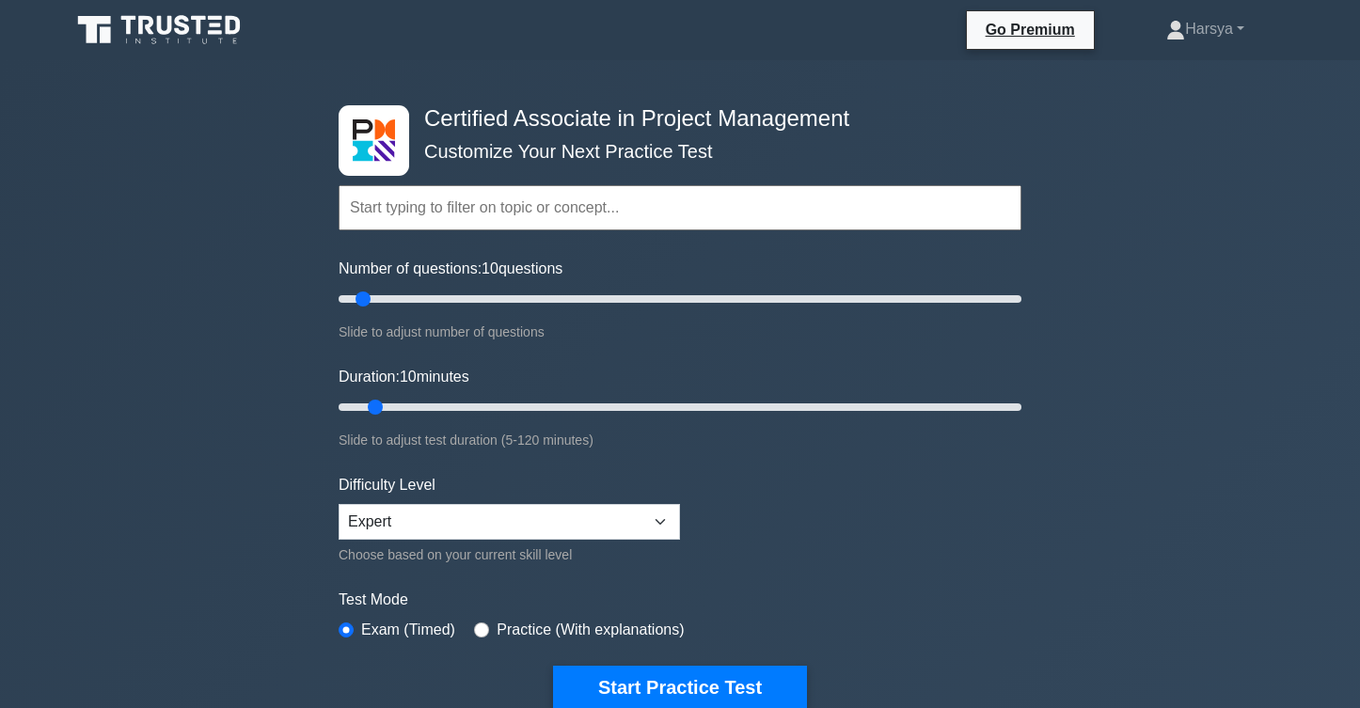 The width and height of the screenshot is (1360, 708). Describe the element at coordinates (680, 440) in the screenshot. I see `div: Slide to adjust test duration (5-120 minutes)` at that location.